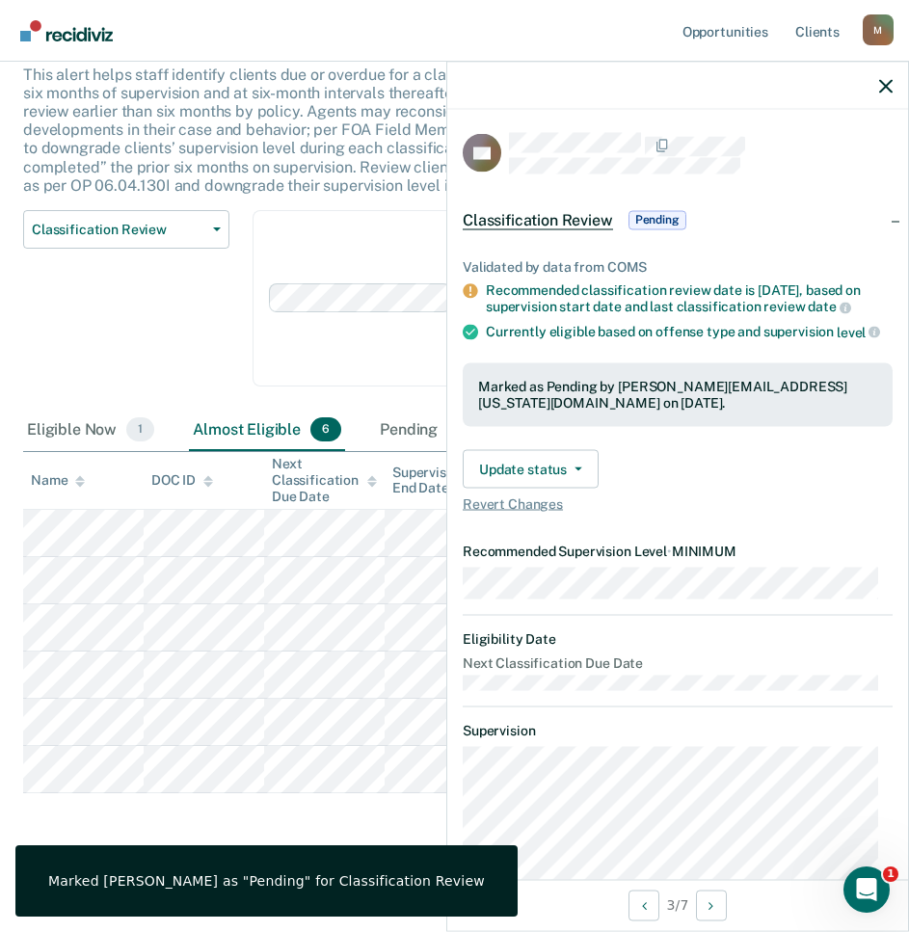 The image size is (909, 932). I want to click on div: Classification ReviewPending, so click(677, 220).